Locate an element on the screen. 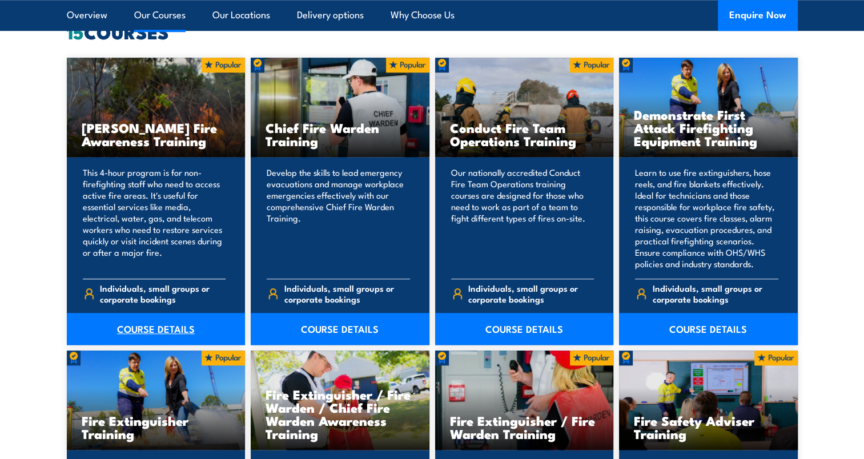 Image resolution: width=864 pixels, height=459 pixels. h3: Chief Fire Warden Training is located at coordinates (340, 134).